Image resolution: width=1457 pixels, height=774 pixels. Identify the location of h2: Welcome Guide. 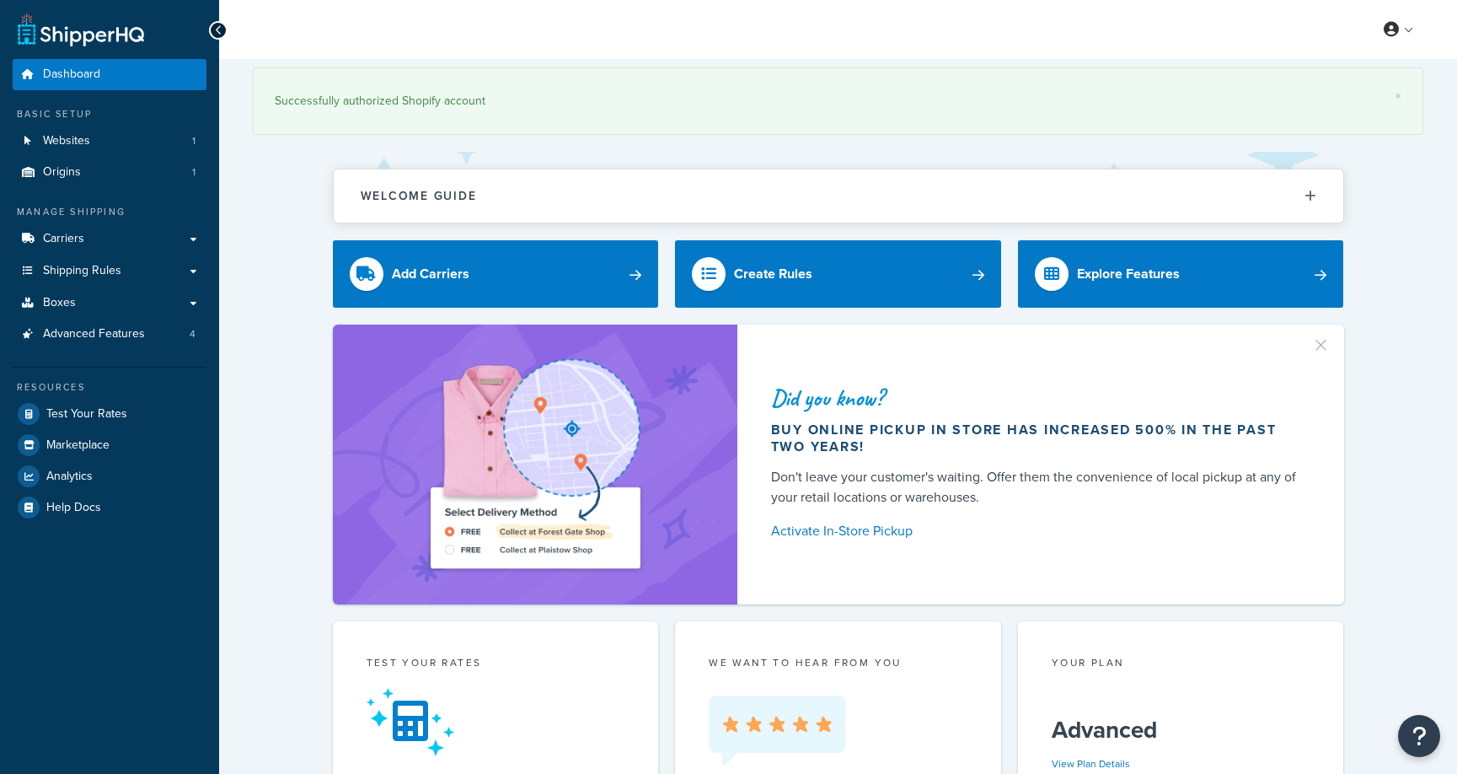
(419, 196).